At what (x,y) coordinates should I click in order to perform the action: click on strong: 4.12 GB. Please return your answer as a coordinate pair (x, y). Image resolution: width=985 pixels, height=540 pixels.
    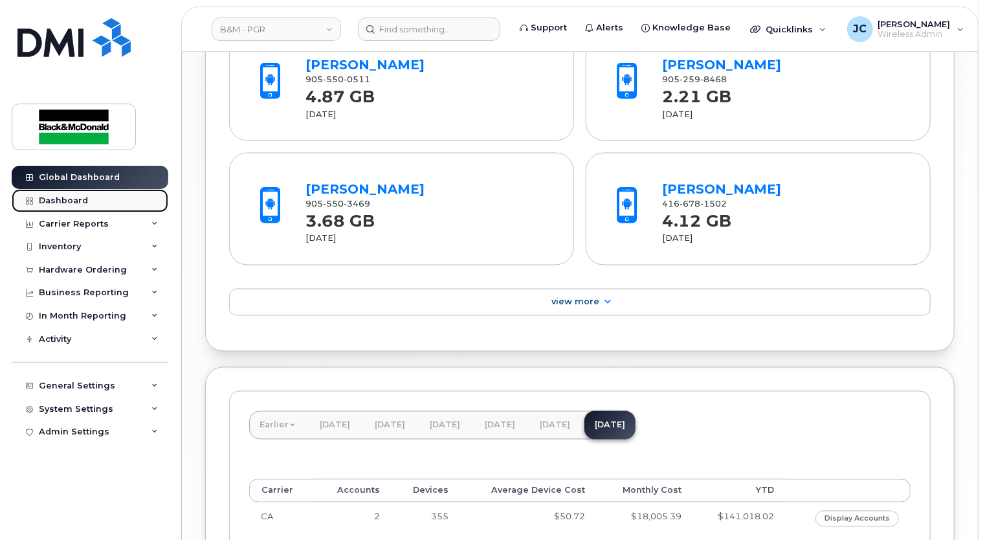
    Looking at the image, I should click on (697, 217).